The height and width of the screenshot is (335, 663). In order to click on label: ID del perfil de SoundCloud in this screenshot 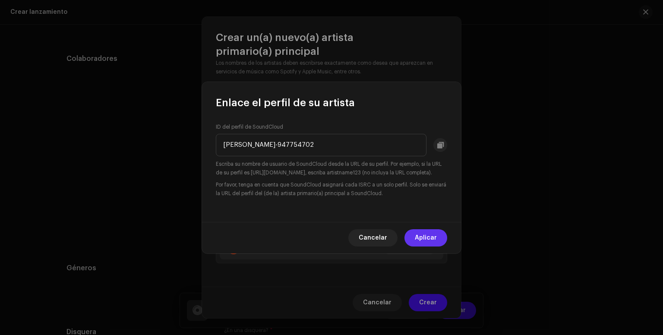, I will do `click(249, 127)`.